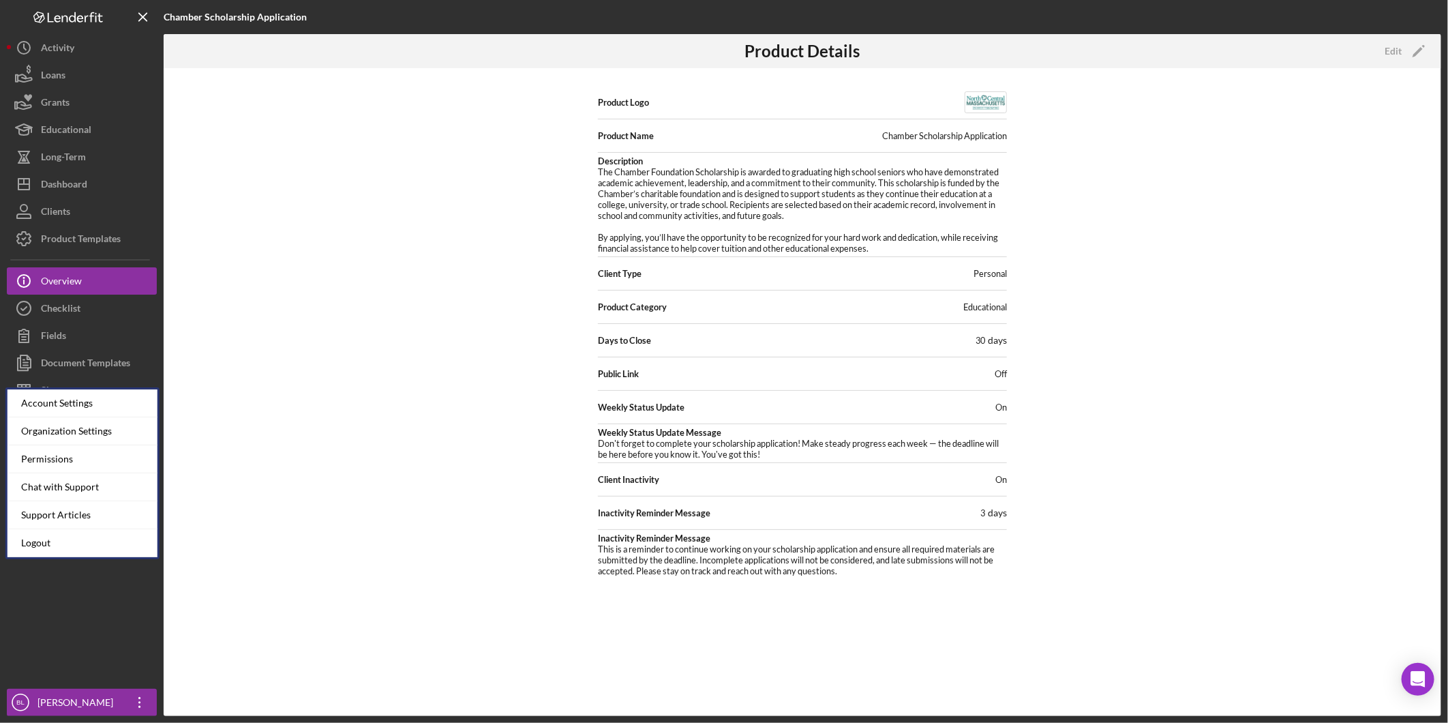  Describe the element at coordinates (82, 431) in the screenshot. I see `div: Organization Settings` at that location.